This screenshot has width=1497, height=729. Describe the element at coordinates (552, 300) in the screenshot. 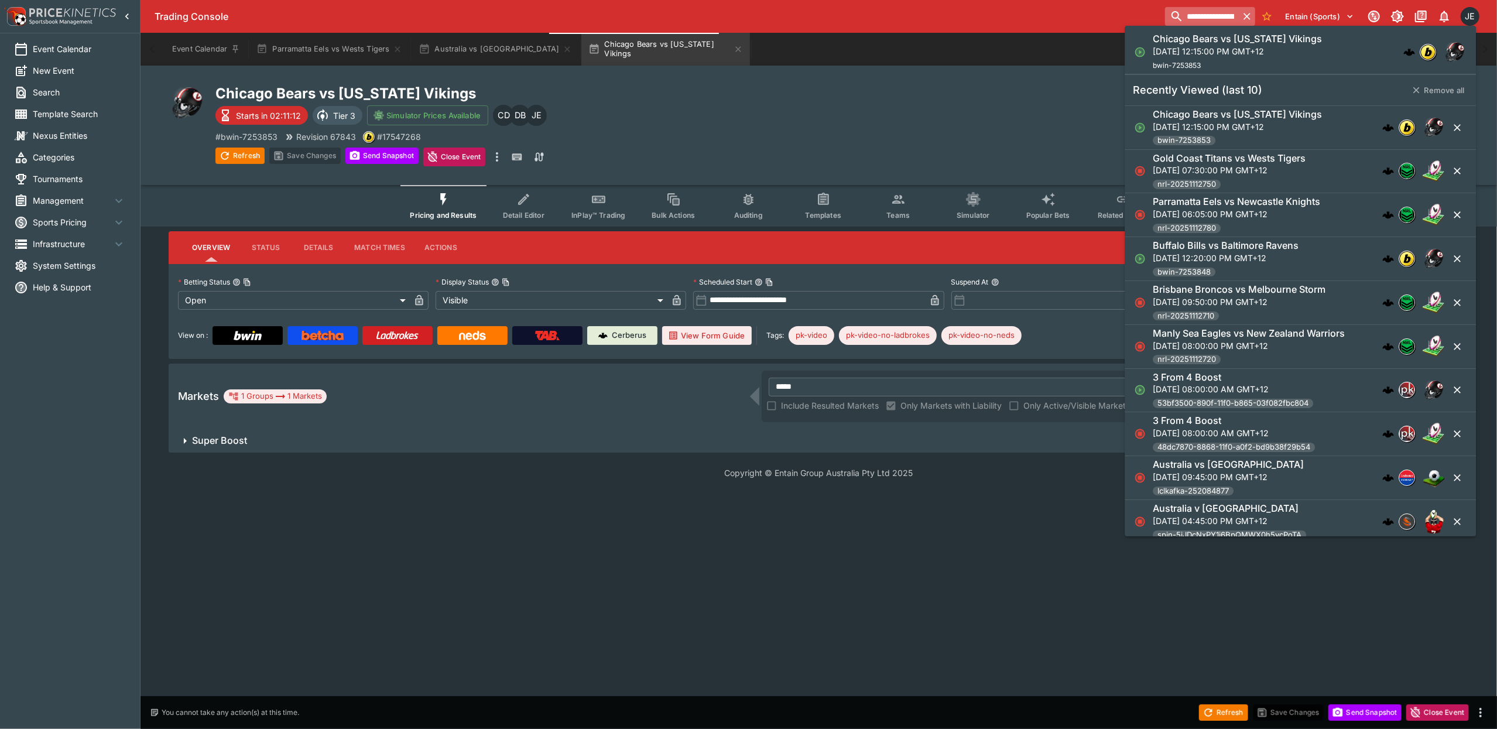

I see `div: Visible` at that location.